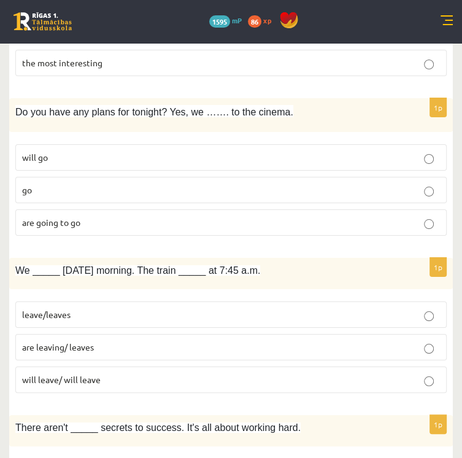 The image size is (462, 458). I want to click on input: leave/leaves, so click(429, 316).